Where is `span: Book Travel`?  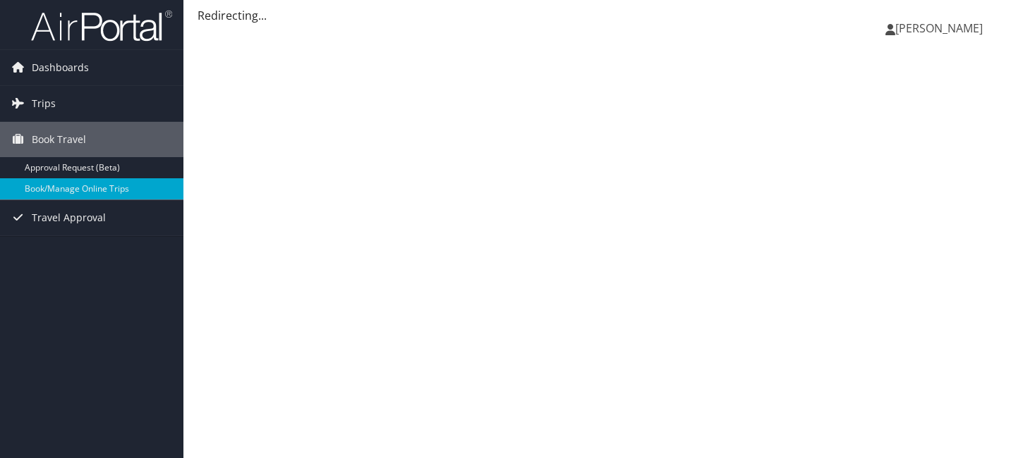
span: Book Travel is located at coordinates (59, 140).